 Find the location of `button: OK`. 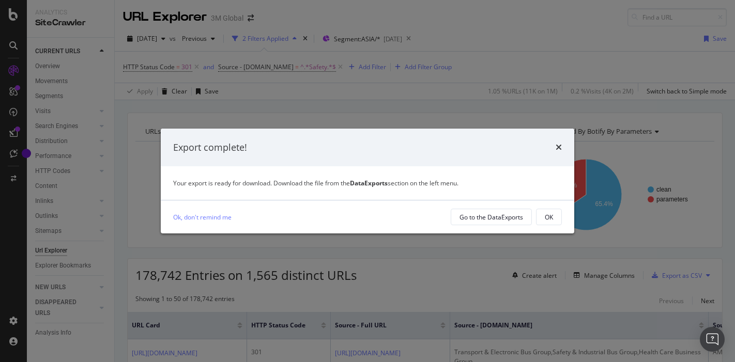

button: OK is located at coordinates (549, 217).